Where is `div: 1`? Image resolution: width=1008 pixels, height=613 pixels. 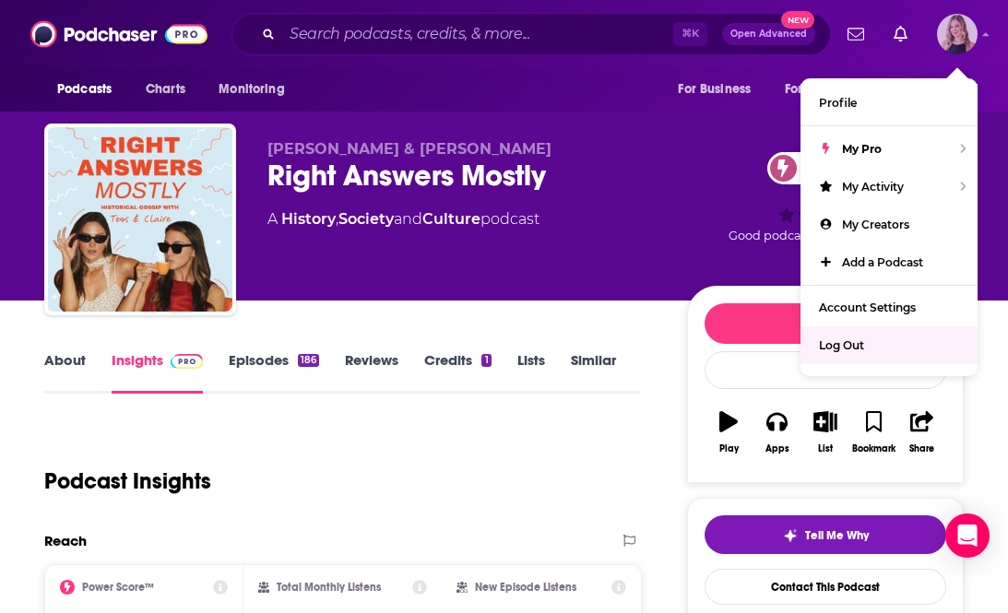 div: 1 is located at coordinates (486, 361).